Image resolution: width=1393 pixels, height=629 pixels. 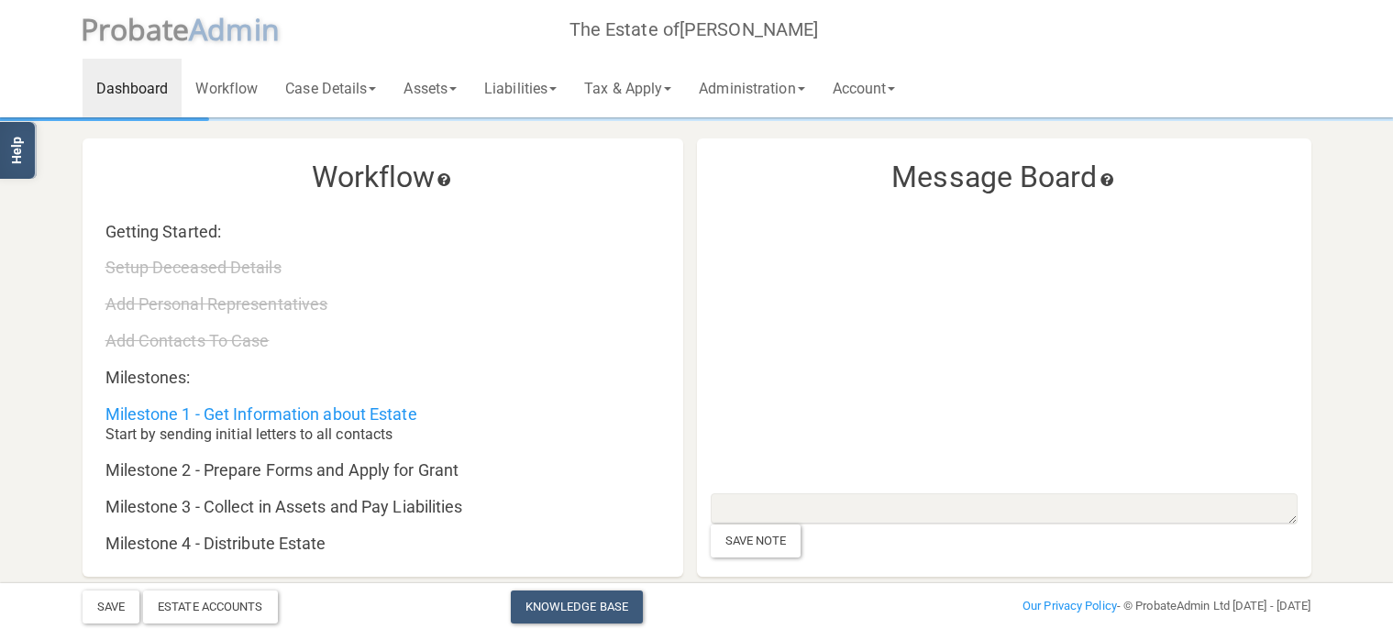 I want to click on a: Add Personal Representatives, so click(x=216, y=304).